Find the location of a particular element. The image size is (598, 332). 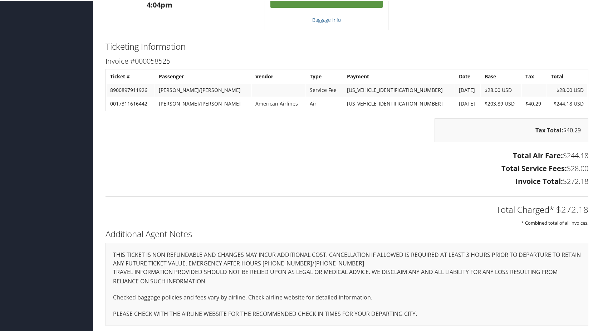

th: Base is located at coordinates (501, 76).